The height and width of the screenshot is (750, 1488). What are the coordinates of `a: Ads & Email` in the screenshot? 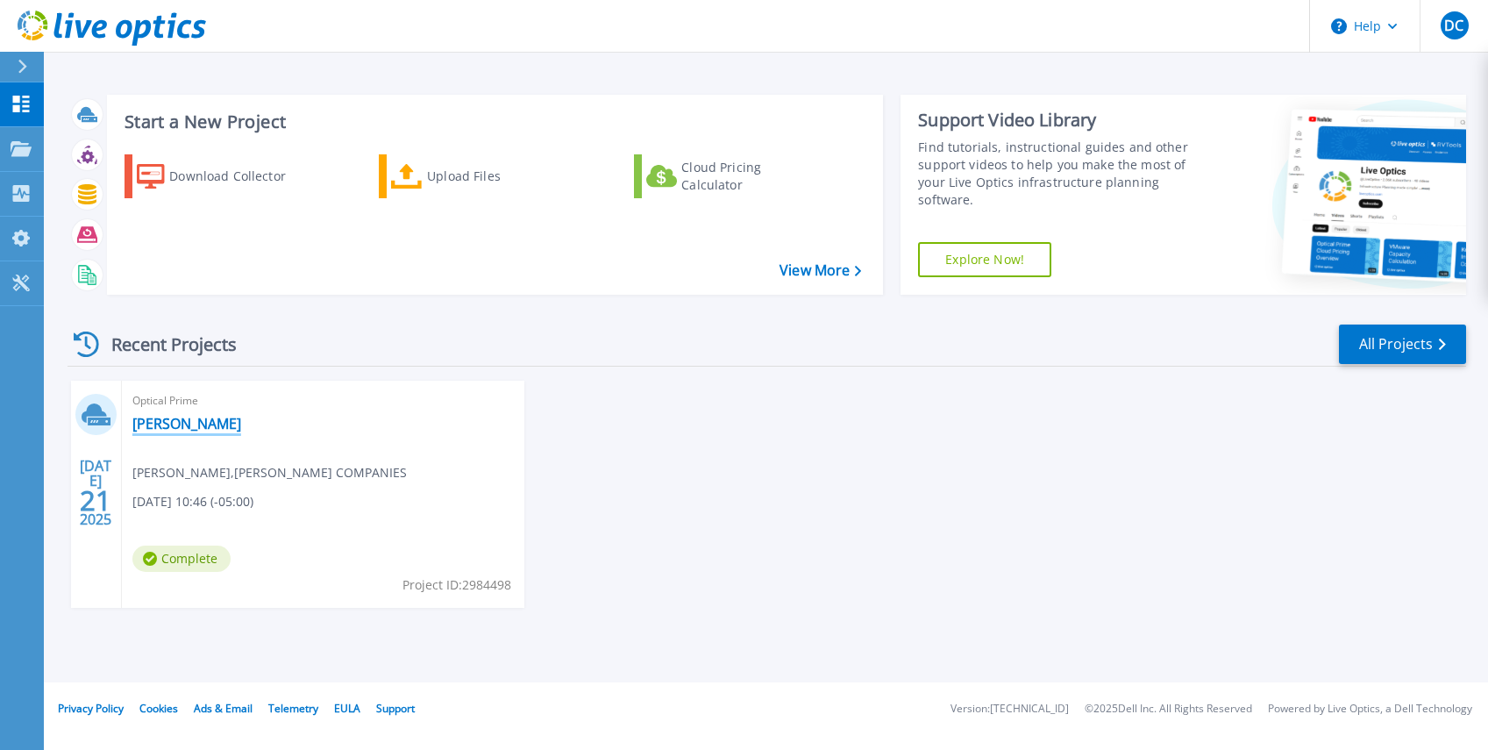 It's located at (223, 708).